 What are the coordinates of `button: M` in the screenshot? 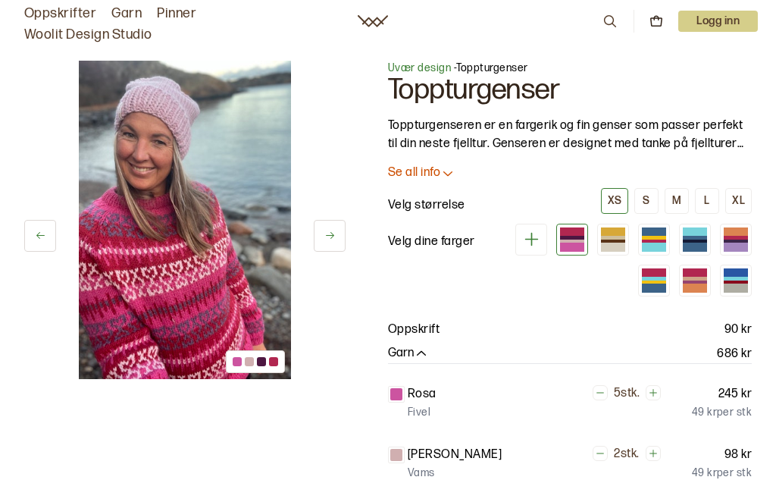 It's located at (677, 201).